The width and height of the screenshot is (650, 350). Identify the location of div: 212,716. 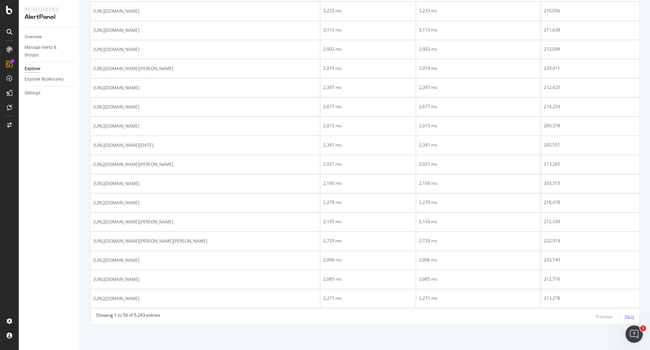
(590, 279).